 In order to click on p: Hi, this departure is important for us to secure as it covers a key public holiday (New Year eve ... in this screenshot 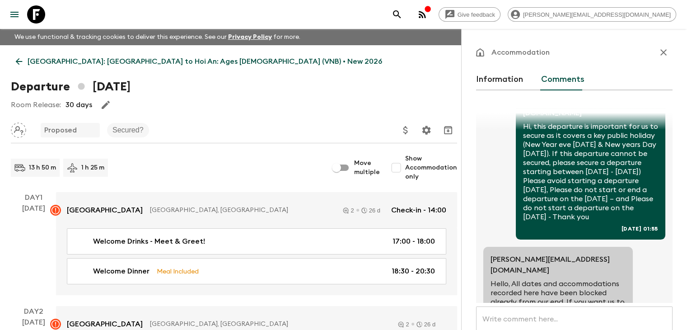, I will do `click(590, 172)`.